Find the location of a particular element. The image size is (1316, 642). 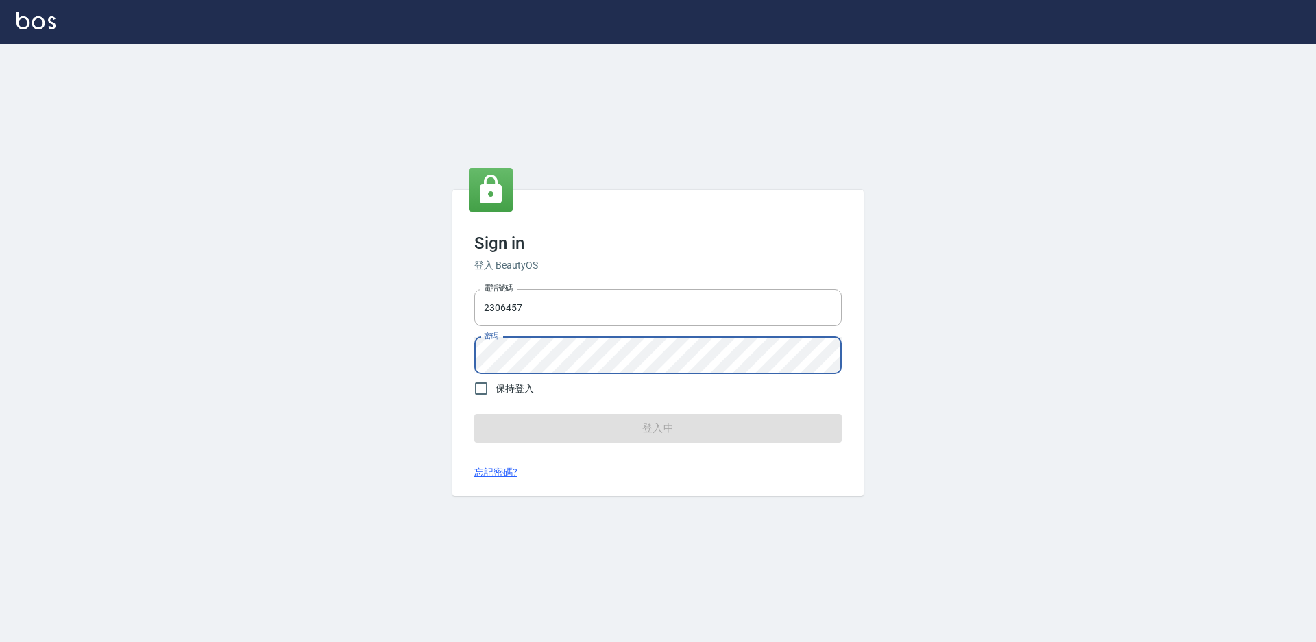

img: Logo is located at coordinates (36, 21).